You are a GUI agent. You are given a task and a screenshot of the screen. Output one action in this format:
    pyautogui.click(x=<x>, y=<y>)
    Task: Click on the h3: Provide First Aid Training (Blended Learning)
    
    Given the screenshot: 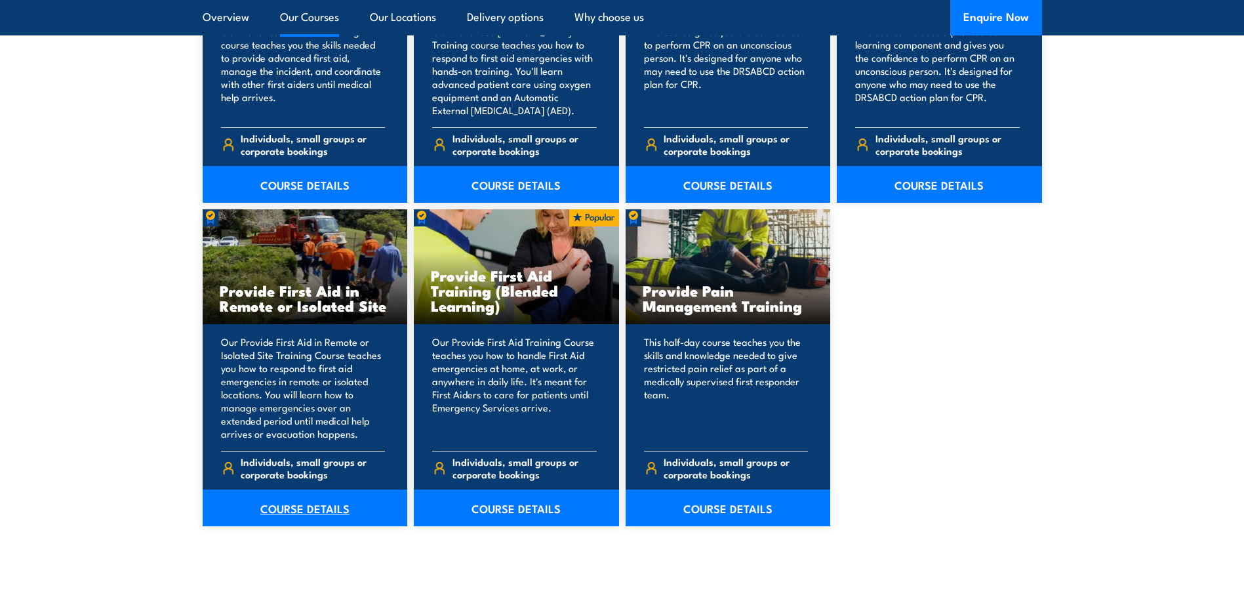 What is the action you would take?
    pyautogui.click(x=516, y=290)
    